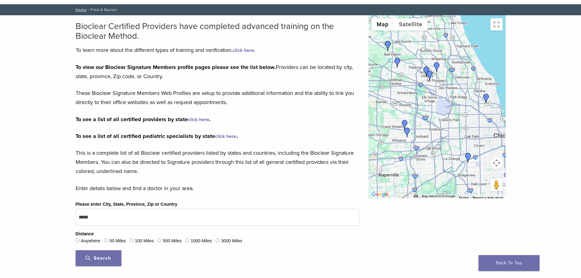  What do you see at coordinates (143, 119) in the screenshot?
I see `strong: To see a list of all certified providers by state .` at bounding box center [143, 119].